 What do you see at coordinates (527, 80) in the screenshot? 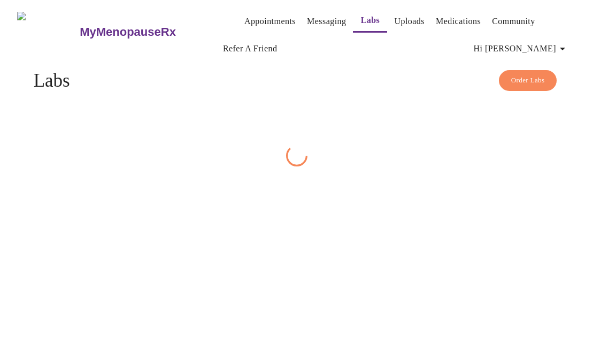
I see `span: Order Labs` at bounding box center [527, 80].